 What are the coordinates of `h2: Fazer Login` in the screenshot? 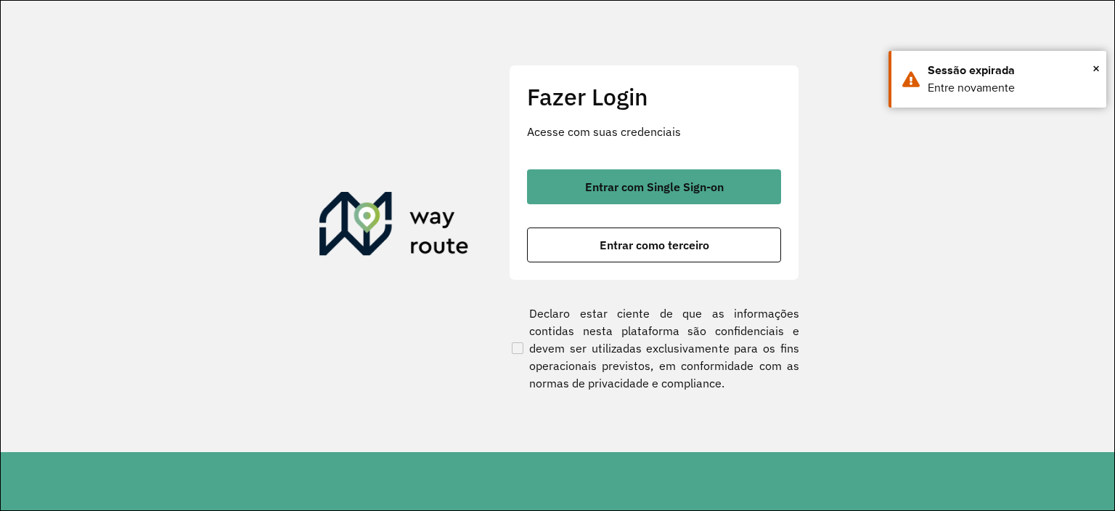 It's located at (654, 97).